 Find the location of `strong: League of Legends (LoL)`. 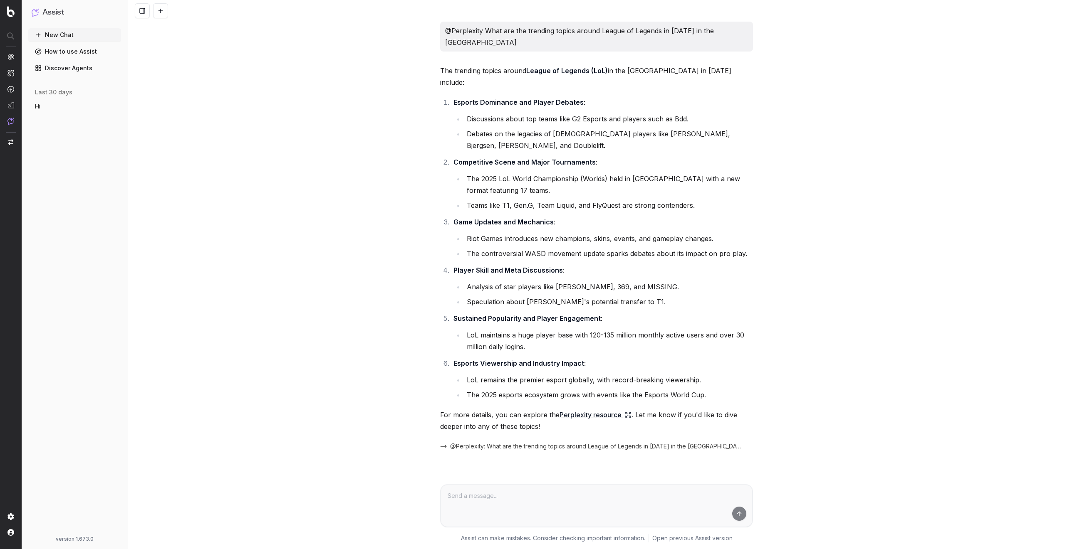

strong: League of Legends (LoL) is located at coordinates (567, 71).